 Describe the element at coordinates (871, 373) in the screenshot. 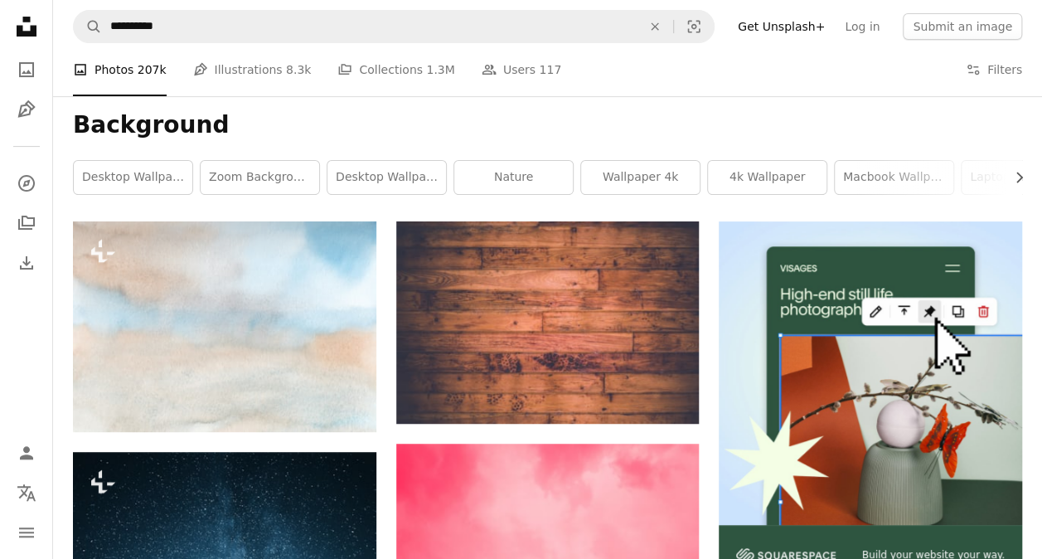

I see `img: file-1723602894256-972c108553a7image` at that location.